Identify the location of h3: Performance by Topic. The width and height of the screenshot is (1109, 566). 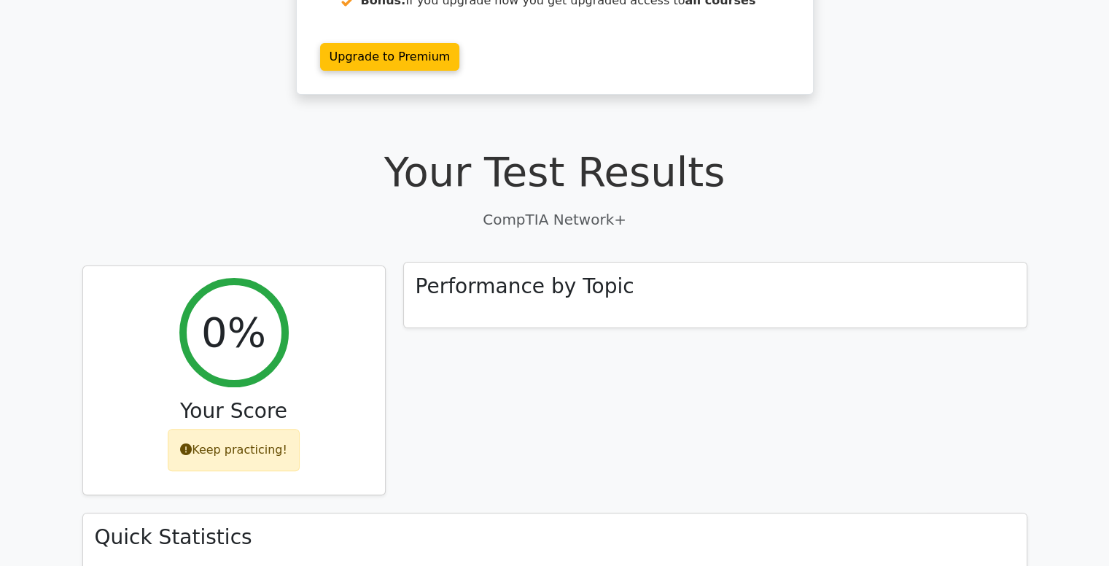
(525, 286).